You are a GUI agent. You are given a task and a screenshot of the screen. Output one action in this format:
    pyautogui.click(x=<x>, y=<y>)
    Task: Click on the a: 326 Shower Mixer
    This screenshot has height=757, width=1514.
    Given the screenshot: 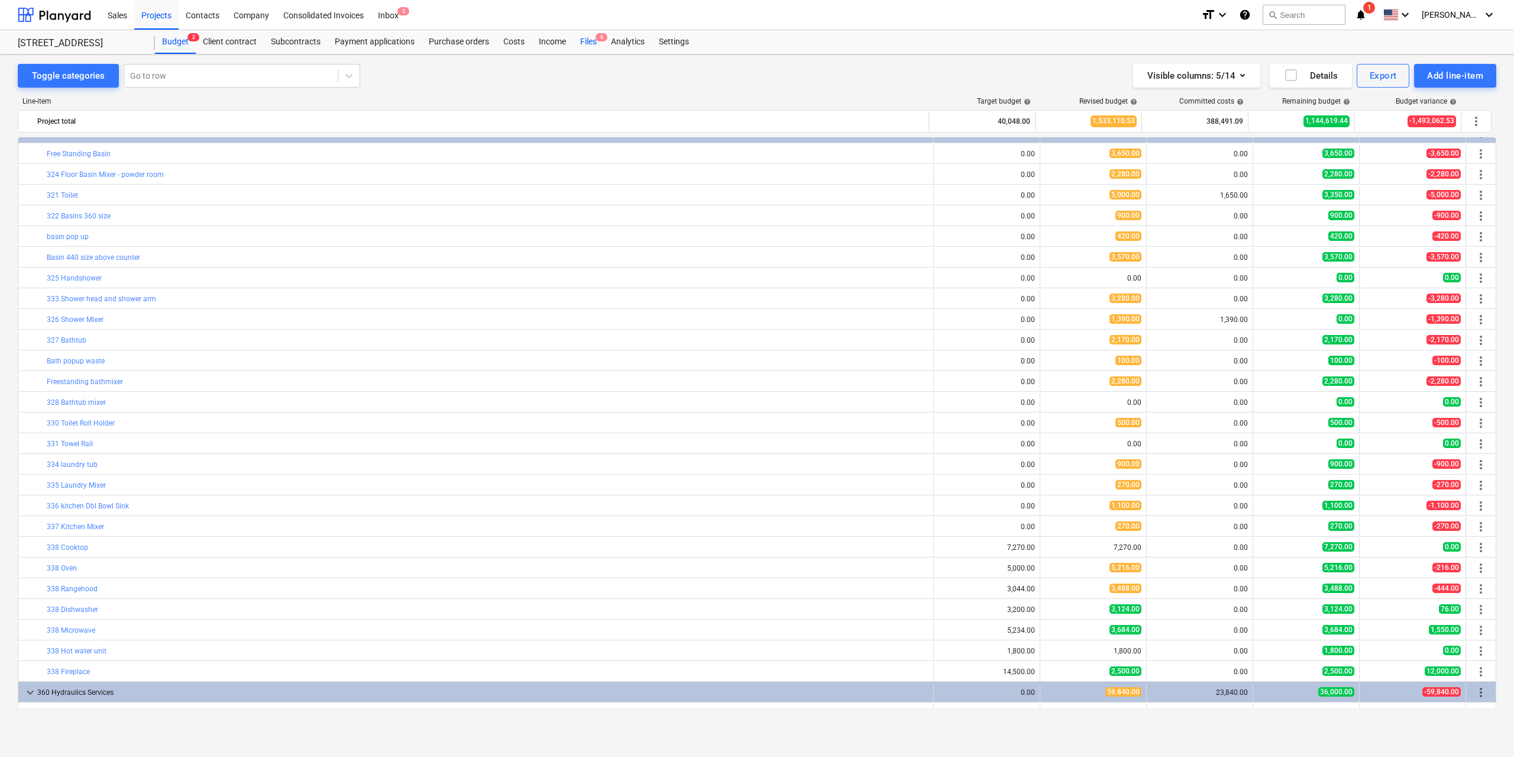 What is the action you would take?
    pyautogui.click(x=75, y=319)
    